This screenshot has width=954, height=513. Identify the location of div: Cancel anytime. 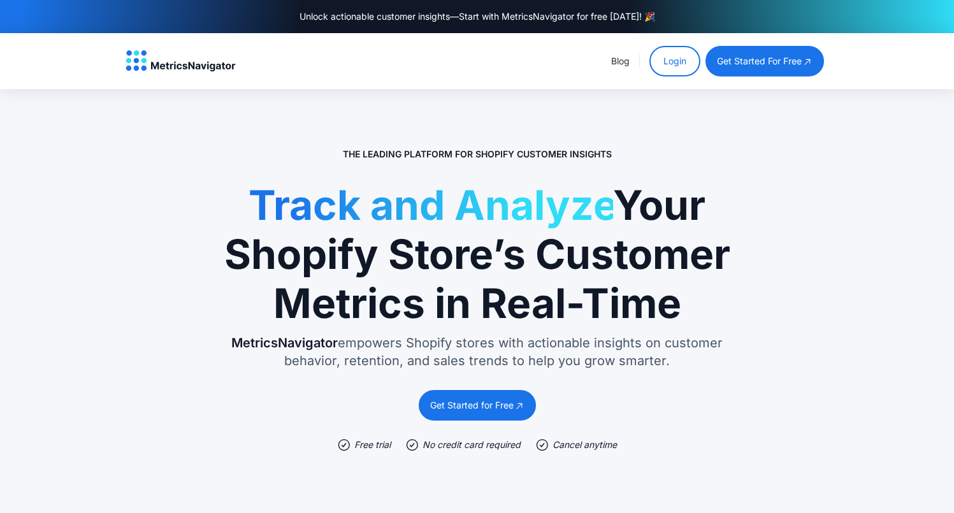
(584, 445).